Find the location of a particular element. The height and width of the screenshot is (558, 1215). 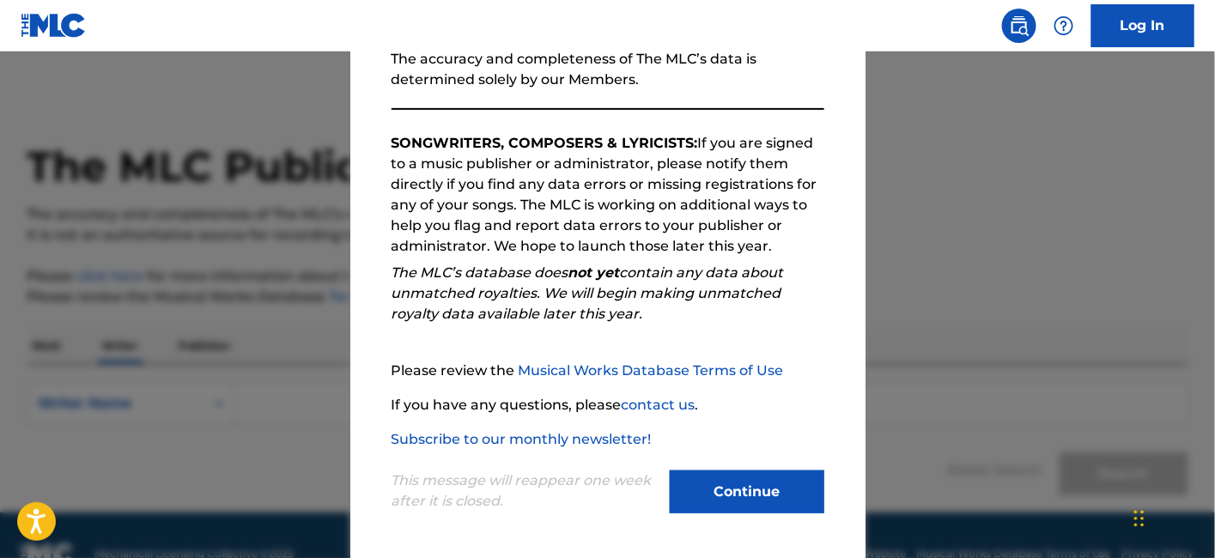

img: MLC Logo is located at coordinates (53, 25).